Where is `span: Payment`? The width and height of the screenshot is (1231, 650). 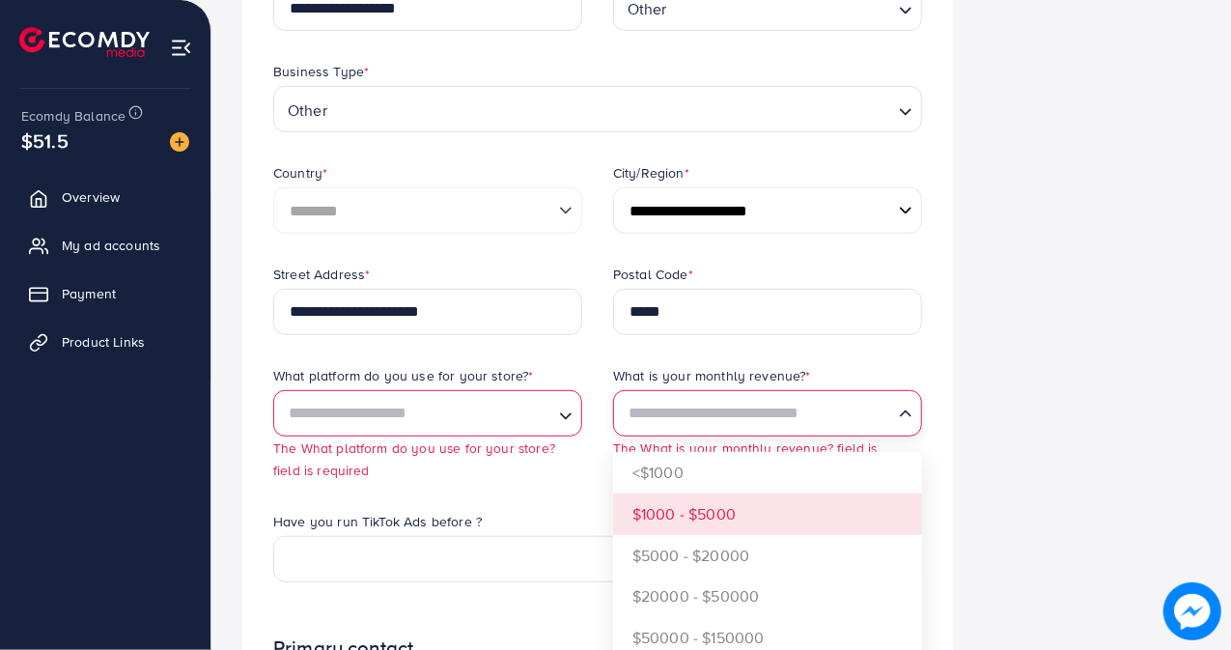
span: Payment is located at coordinates (89, 294).